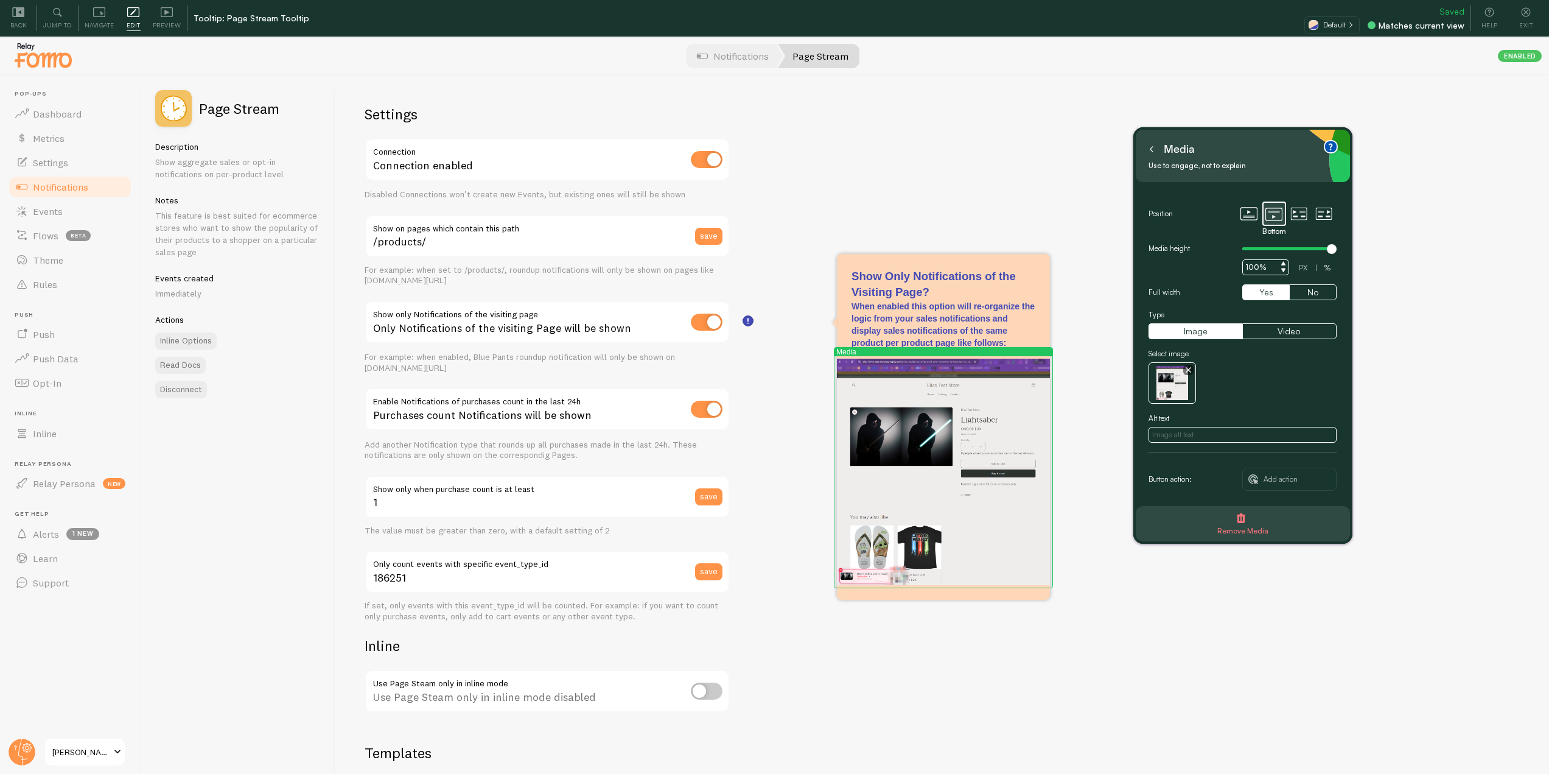 This screenshot has width=1549, height=774. Describe the element at coordinates (70, 433) in the screenshot. I see `a: Inline` at that location.